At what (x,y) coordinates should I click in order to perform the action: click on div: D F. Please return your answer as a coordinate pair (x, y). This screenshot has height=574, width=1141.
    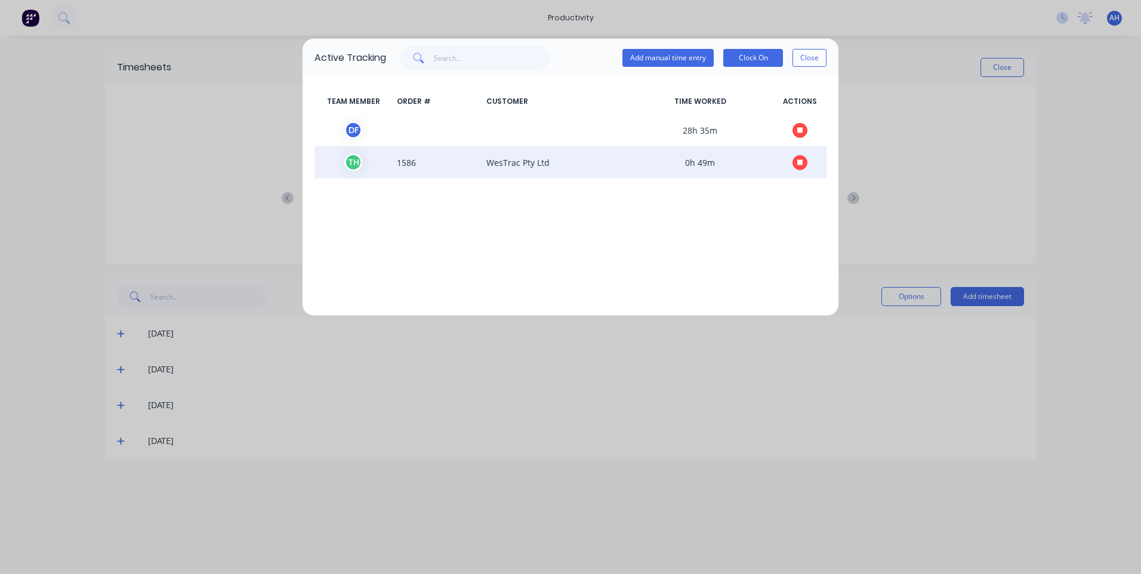
    Looking at the image, I should click on (353, 130).